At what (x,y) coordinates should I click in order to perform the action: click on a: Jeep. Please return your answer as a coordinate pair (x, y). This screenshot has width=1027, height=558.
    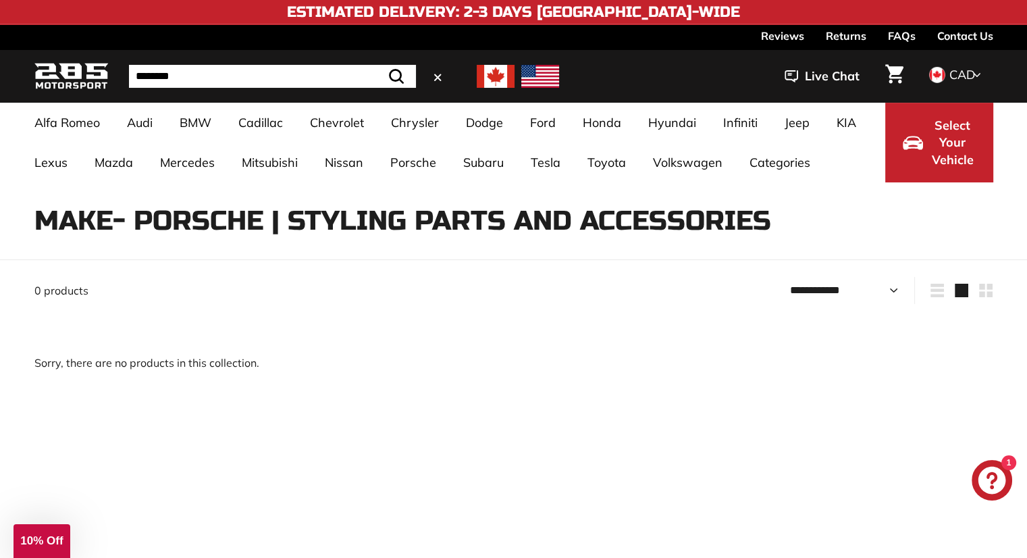
    Looking at the image, I should click on (797, 122).